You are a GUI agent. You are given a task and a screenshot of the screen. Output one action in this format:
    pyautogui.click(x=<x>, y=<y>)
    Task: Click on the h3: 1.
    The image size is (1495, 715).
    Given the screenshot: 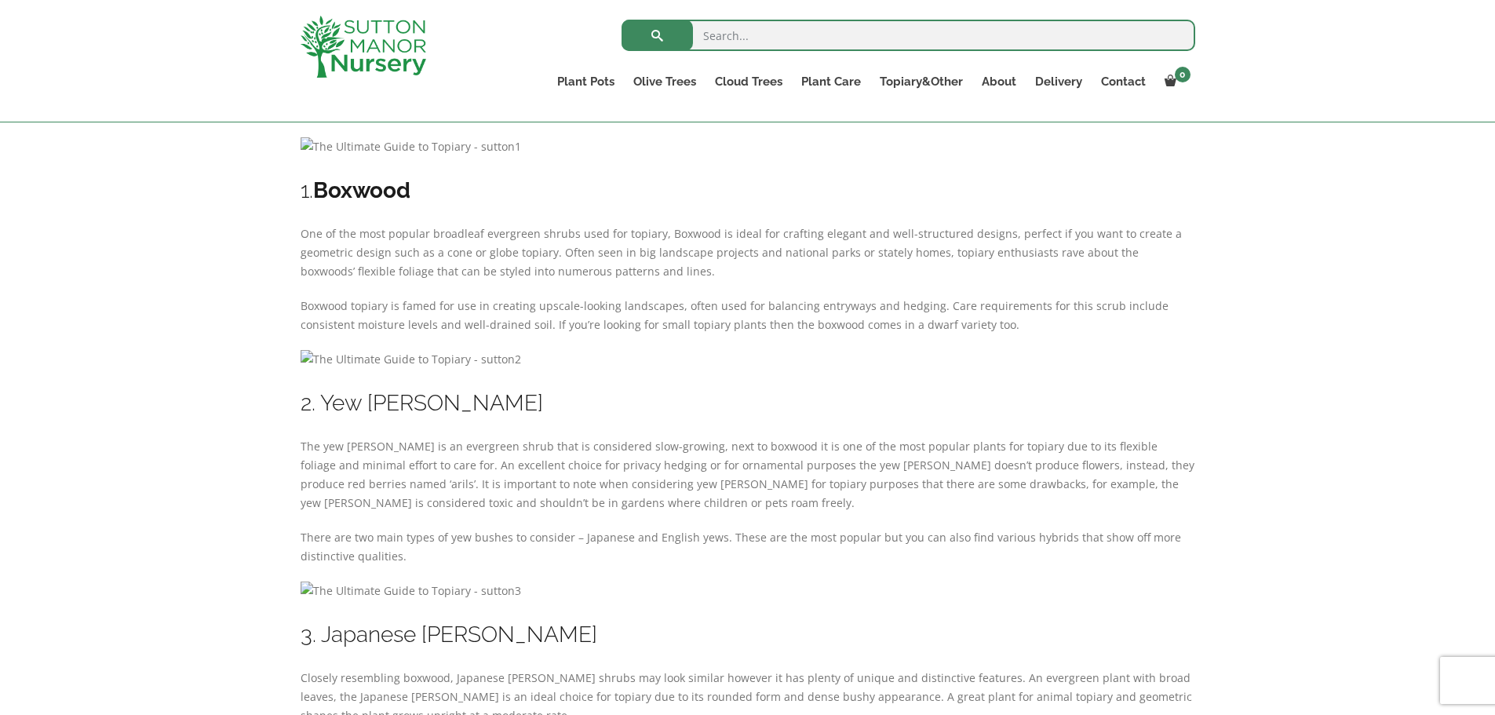 What is the action you would take?
    pyautogui.click(x=748, y=190)
    